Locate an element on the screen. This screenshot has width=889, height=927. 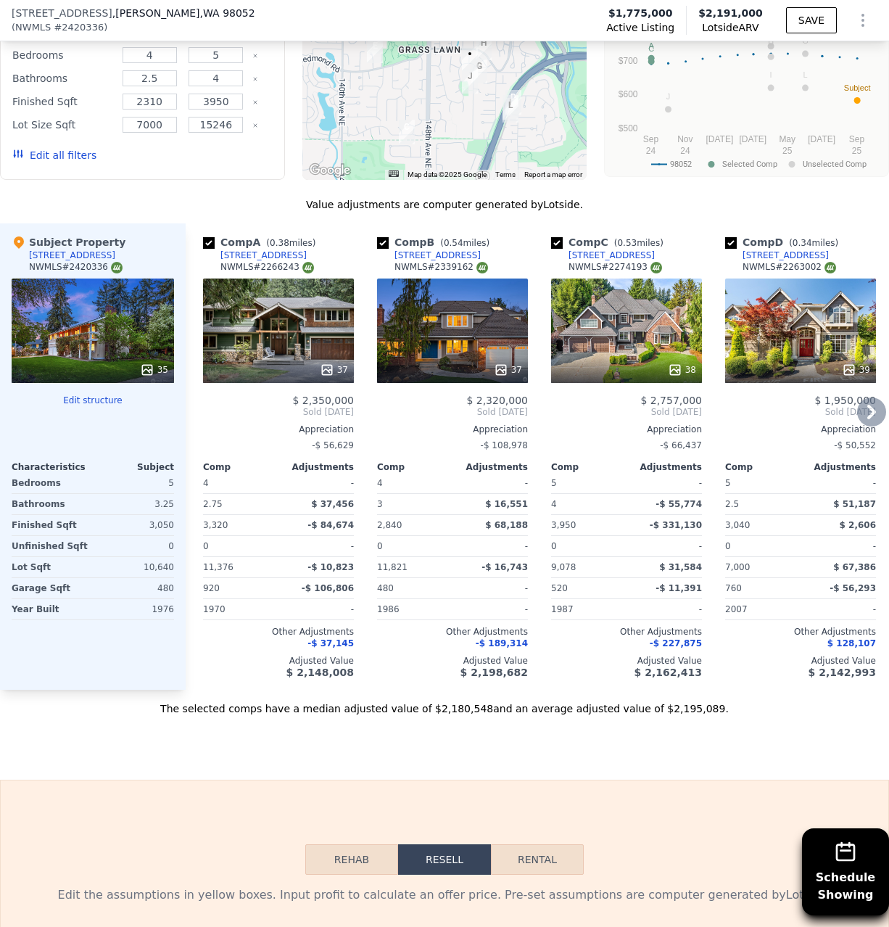
div: Lot Sqft is located at coordinates (51, 567).